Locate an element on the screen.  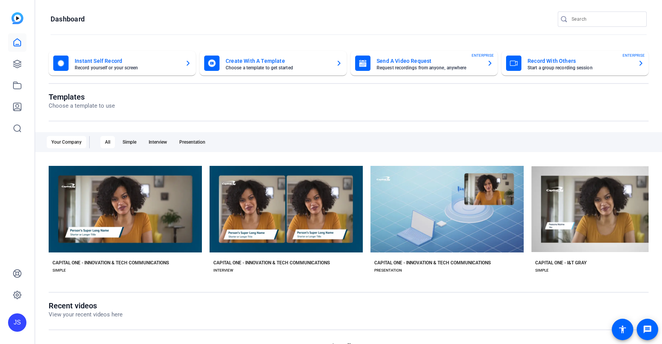
input: Search is located at coordinates (606, 19).